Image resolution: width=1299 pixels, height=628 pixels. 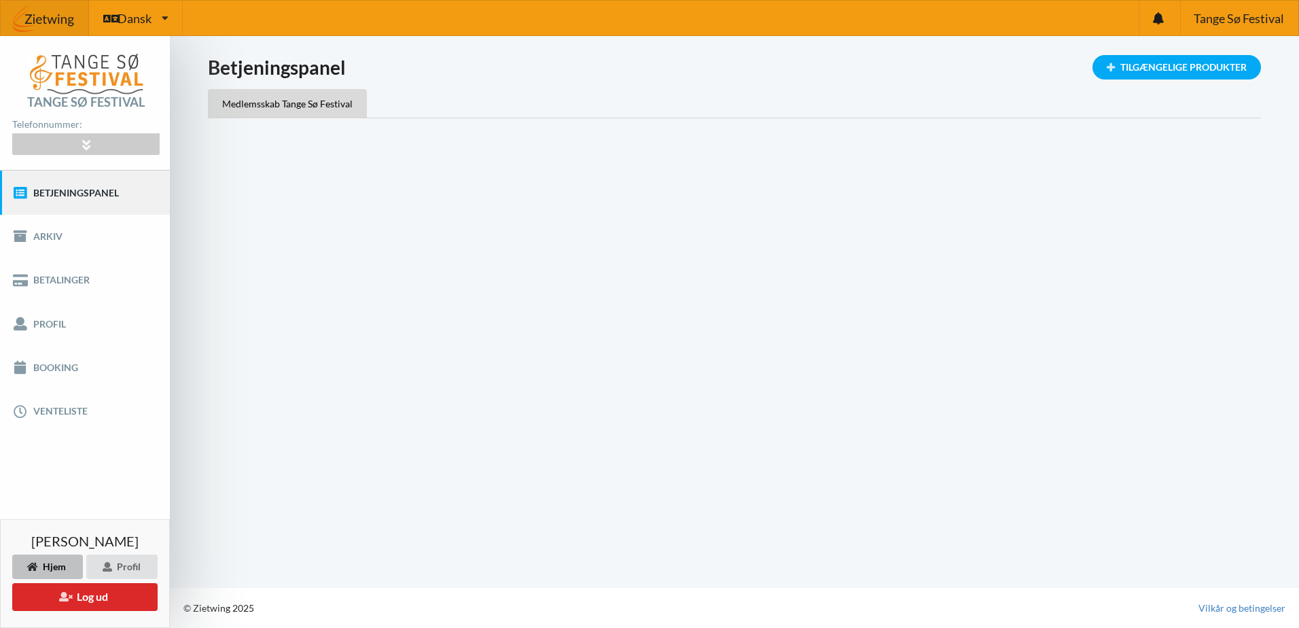 What do you see at coordinates (122, 567) in the screenshot?
I see `div: Profil` at bounding box center [122, 567].